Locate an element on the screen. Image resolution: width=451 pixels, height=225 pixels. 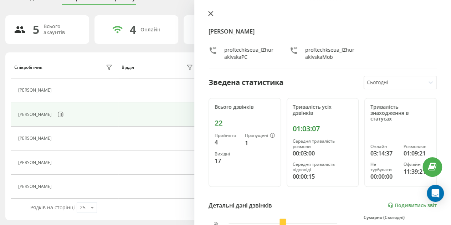
div: 17 is located at coordinates (227, 161).